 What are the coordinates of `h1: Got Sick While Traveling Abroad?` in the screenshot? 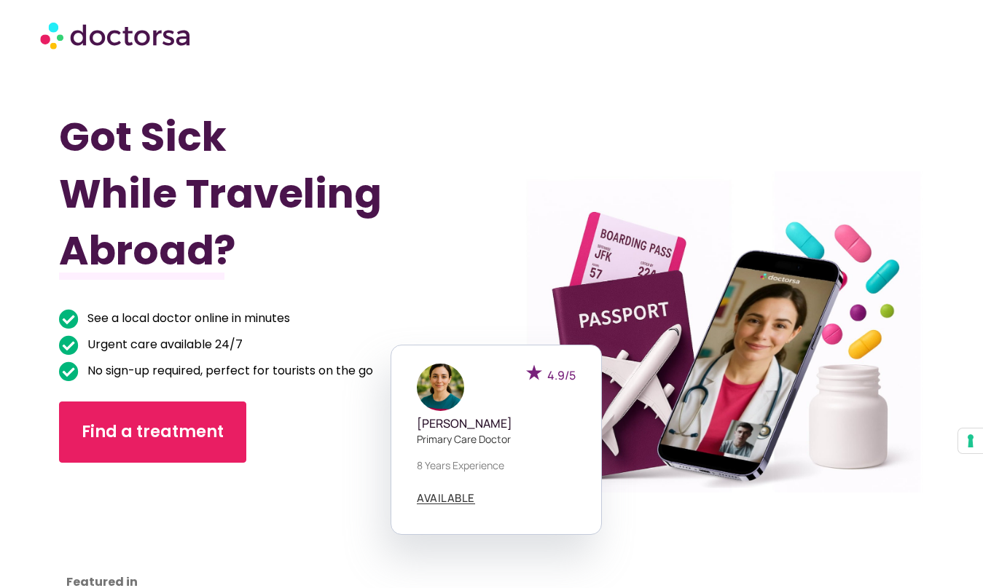 It's located at (243, 194).